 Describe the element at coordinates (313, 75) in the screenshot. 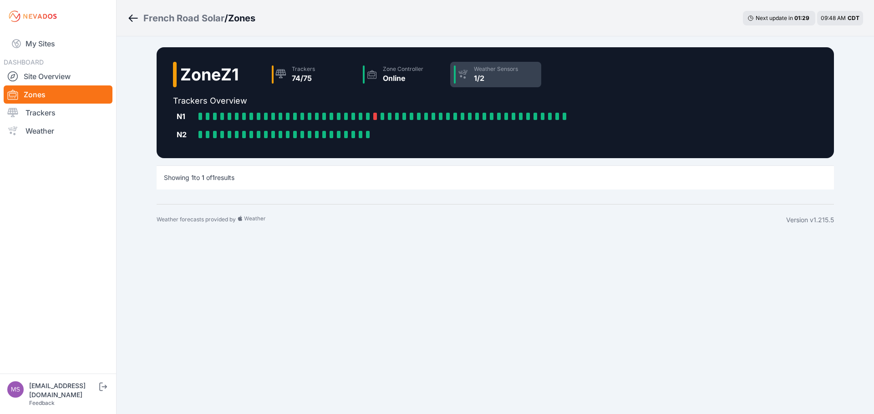

I see `a: Trackers74/75` at that location.